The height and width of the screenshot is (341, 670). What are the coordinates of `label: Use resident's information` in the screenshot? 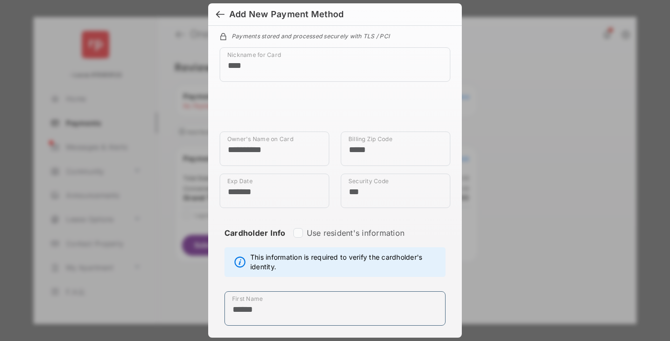 It's located at (356, 233).